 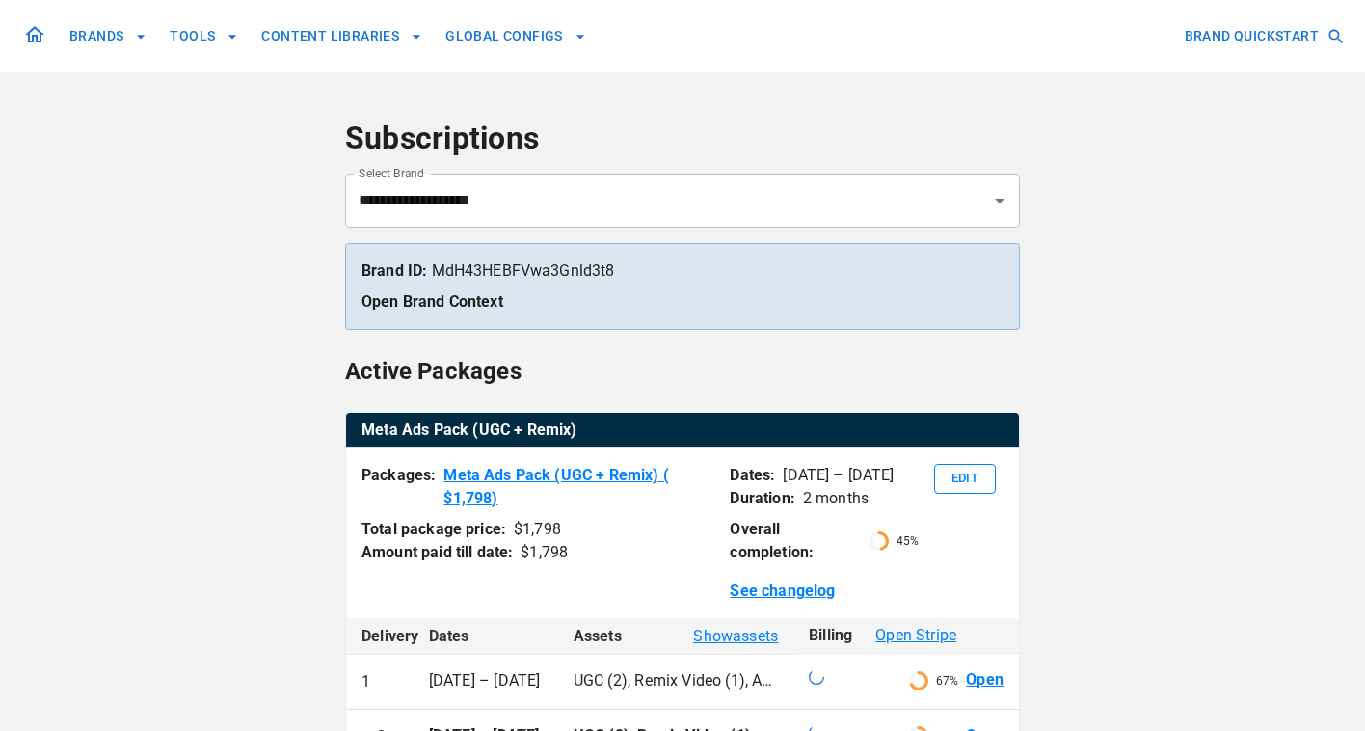 I want to click on th: Meta Ads Pack (UGC + Remix), so click(x=683, y=430).